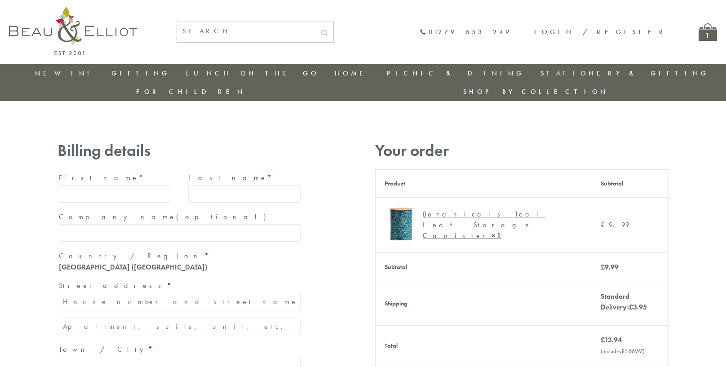 Image resolution: width=726 pixels, height=367 pixels. What do you see at coordinates (180, 151) in the screenshot?
I see `h3: Billing details` at bounding box center [180, 151].